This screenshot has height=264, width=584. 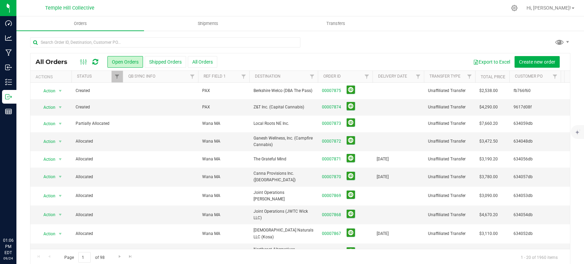 I want to click on inline-svg: Inventory, so click(x=9, y=82).